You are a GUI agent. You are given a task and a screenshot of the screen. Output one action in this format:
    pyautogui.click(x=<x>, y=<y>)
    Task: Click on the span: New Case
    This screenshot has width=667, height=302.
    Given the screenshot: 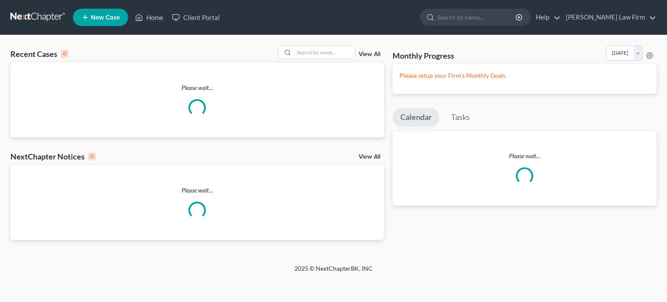 What is the action you would take?
    pyautogui.click(x=105, y=17)
    